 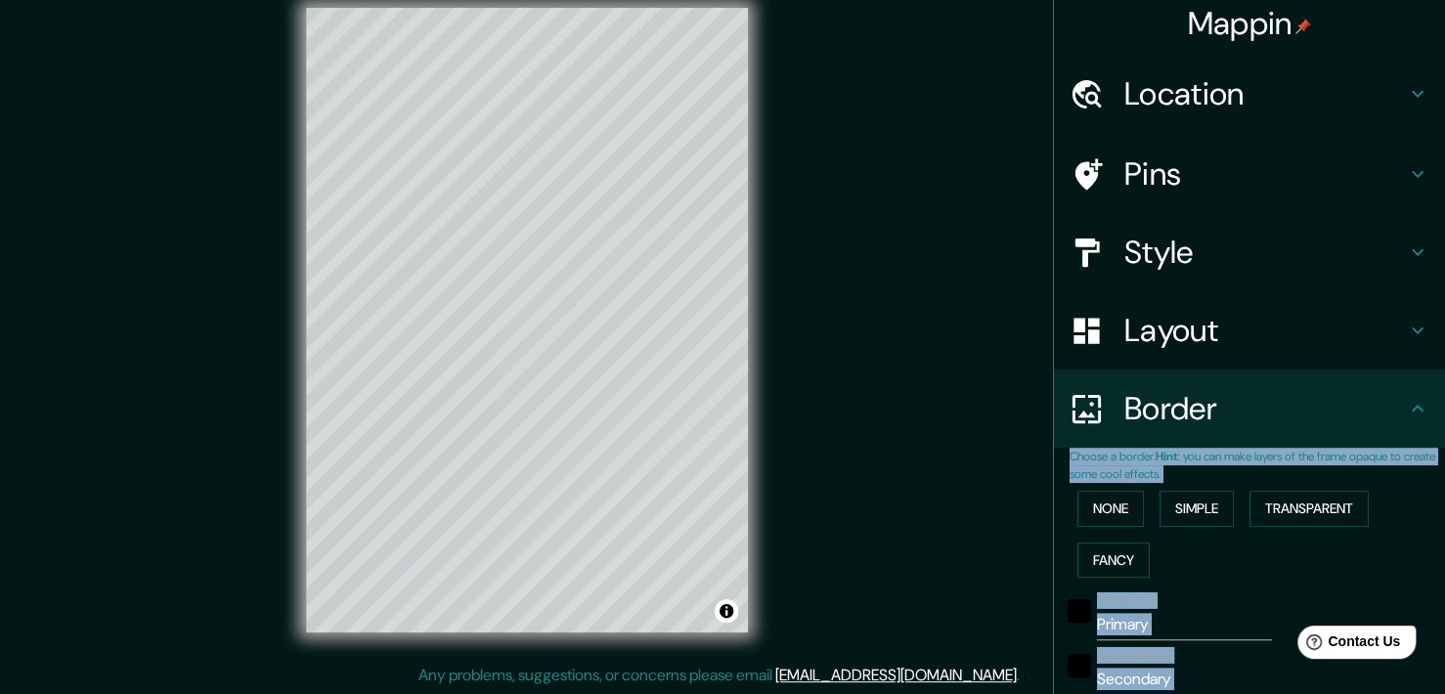 What do you see at coordinates (1167, 457) in the screenshot?
I see `b: Hint` at bounding box center [1167, 457].